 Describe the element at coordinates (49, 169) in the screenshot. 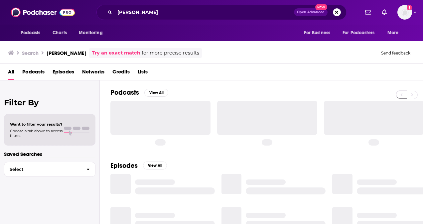

I see `button: Select` at that location.